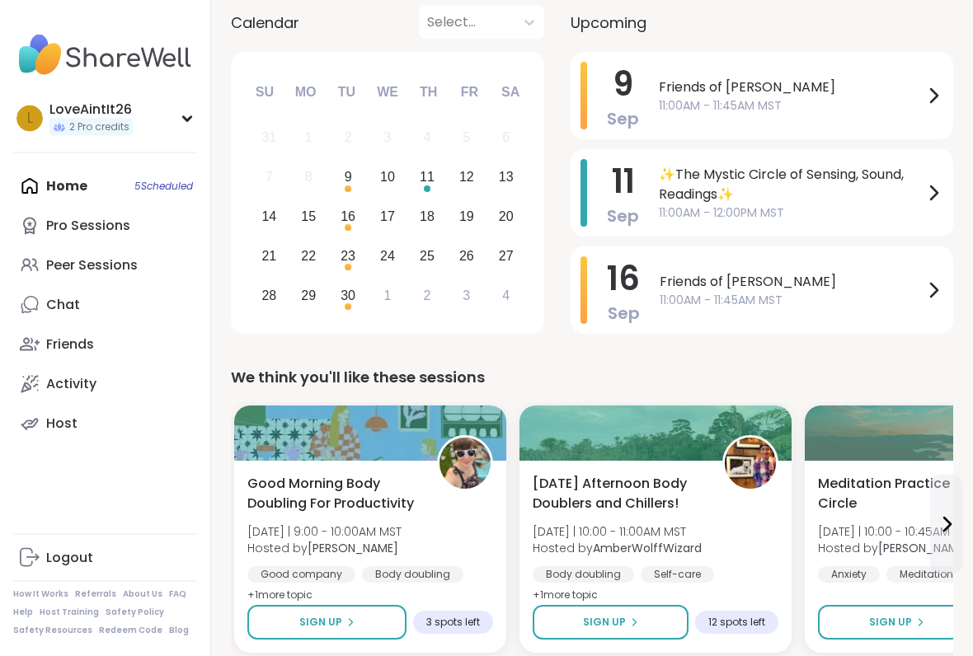  I want to click on div: 29, so click(308, 296).